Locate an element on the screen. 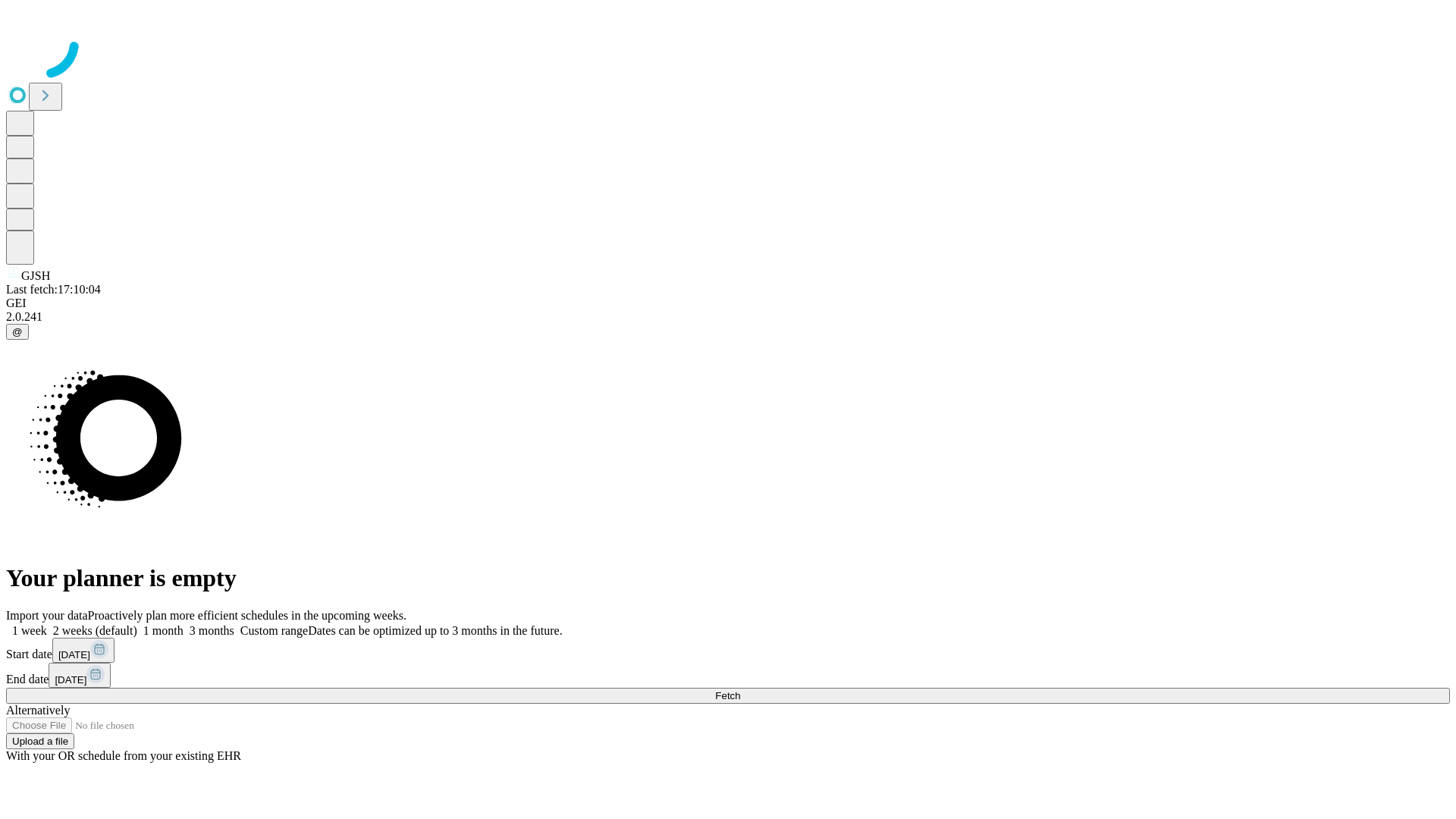 Image resolution: width=1456 pixels, height=819 pixels. span: 1 week is located at coordinates (30, 631).